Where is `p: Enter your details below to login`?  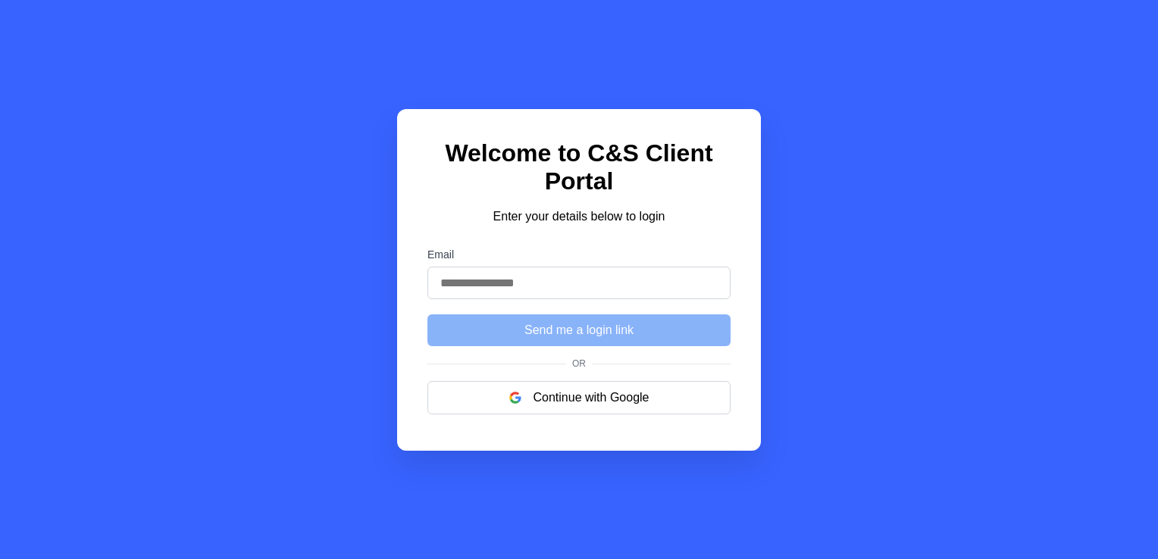 p: Enter your details below to login is located at coordinates (579, 217).